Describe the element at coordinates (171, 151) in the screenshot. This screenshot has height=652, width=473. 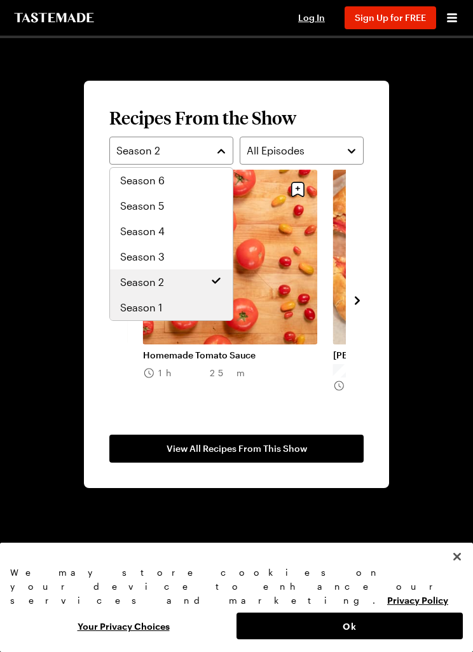
I see `button: Season 2` at that location.